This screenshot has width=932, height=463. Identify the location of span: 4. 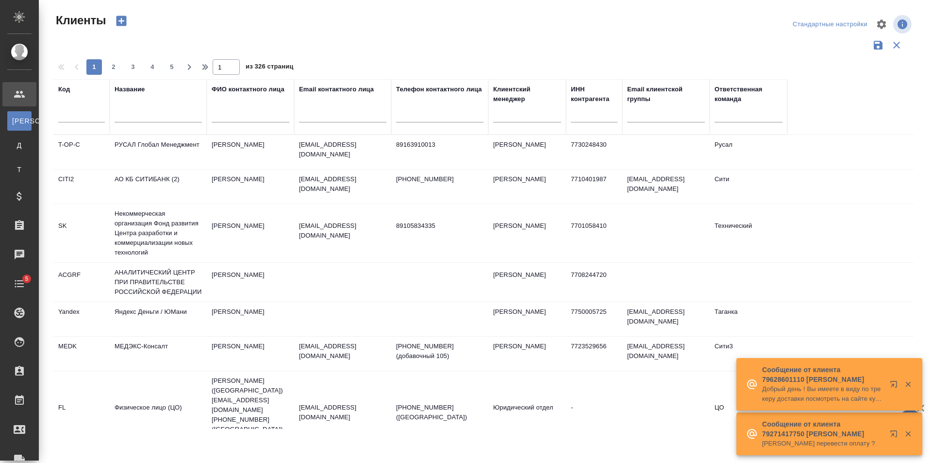
(152, 67).